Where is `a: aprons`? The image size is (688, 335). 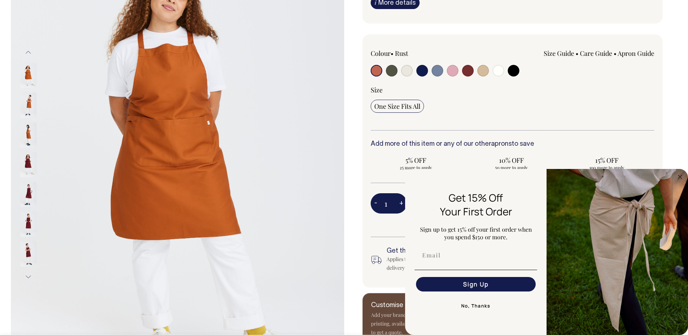
a: aprons is located at coordinates (501, 144).